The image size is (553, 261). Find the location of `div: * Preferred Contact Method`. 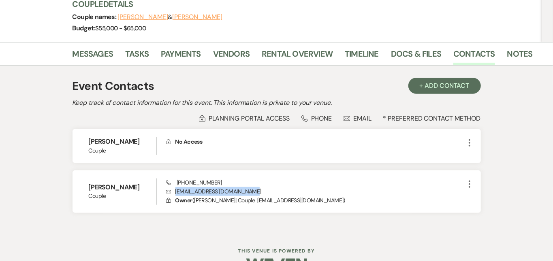

div: * Preferred Contact Method is located at coordinates (277, 118).